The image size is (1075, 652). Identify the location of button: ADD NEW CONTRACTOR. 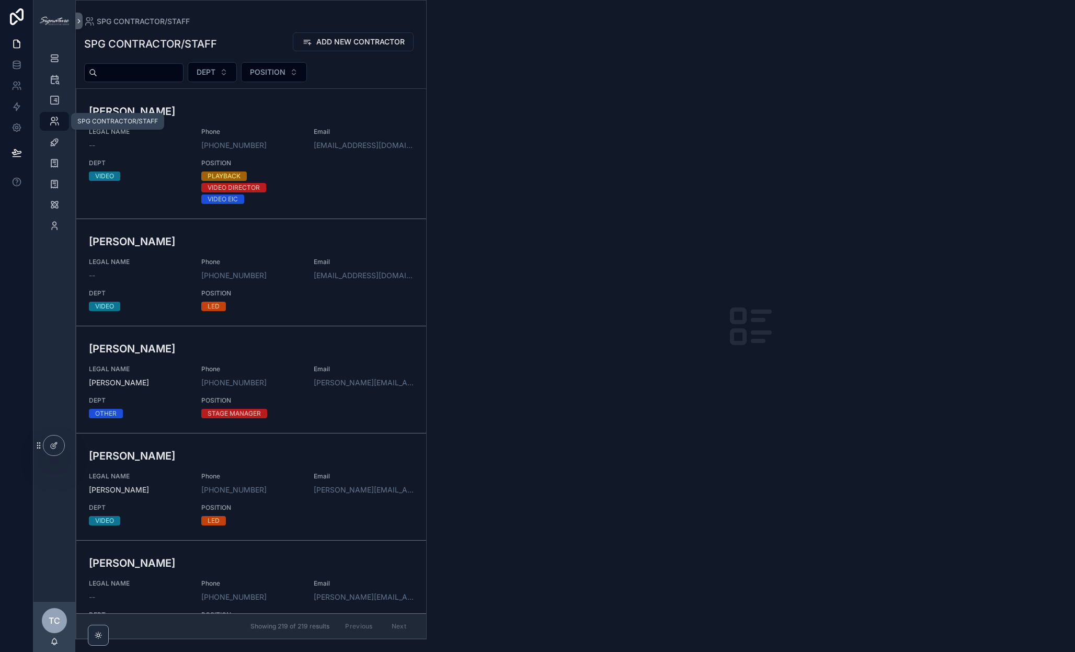
(353, 42).